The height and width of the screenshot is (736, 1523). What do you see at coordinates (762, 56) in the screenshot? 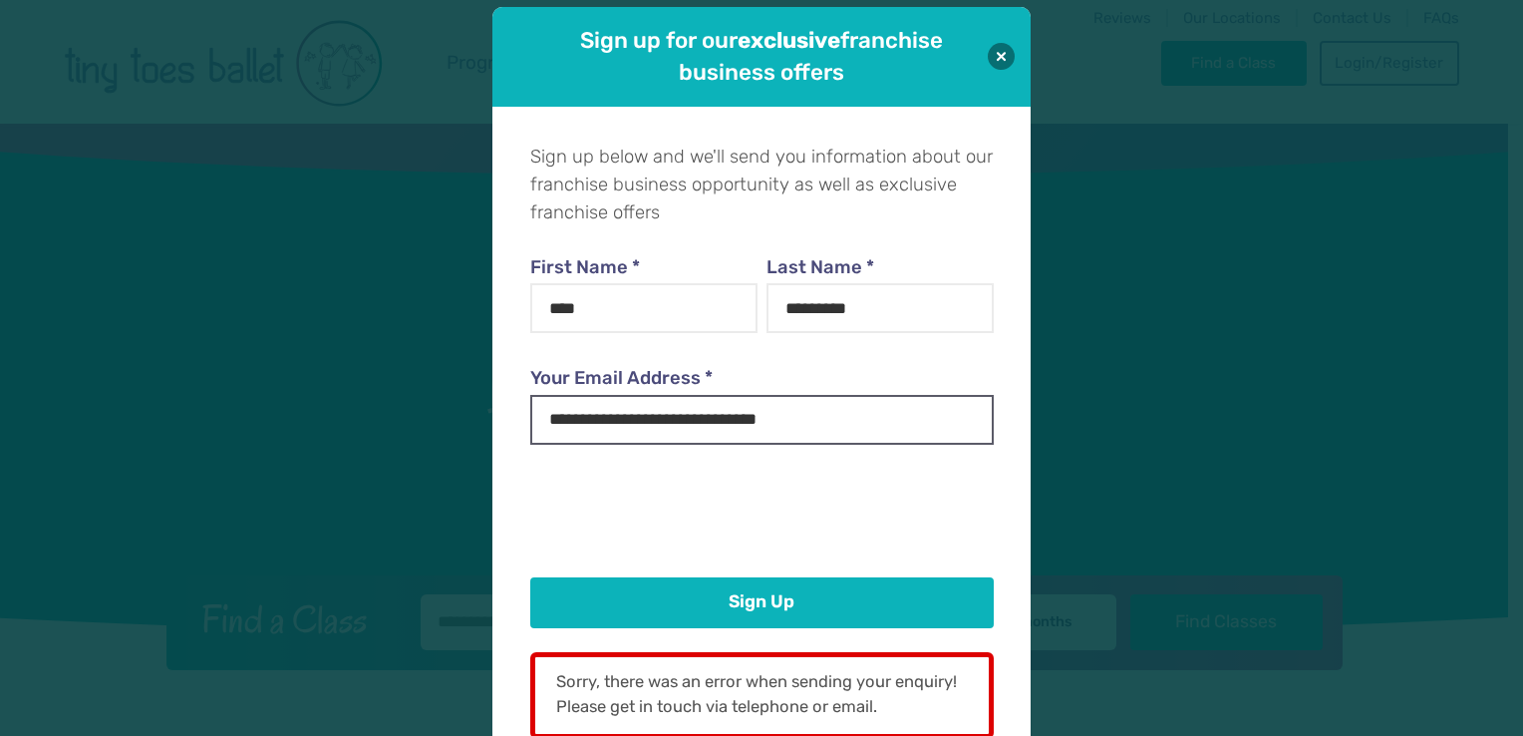
I see `h1: Sign up for our franchise business offers` at bounding box center [762, 56].